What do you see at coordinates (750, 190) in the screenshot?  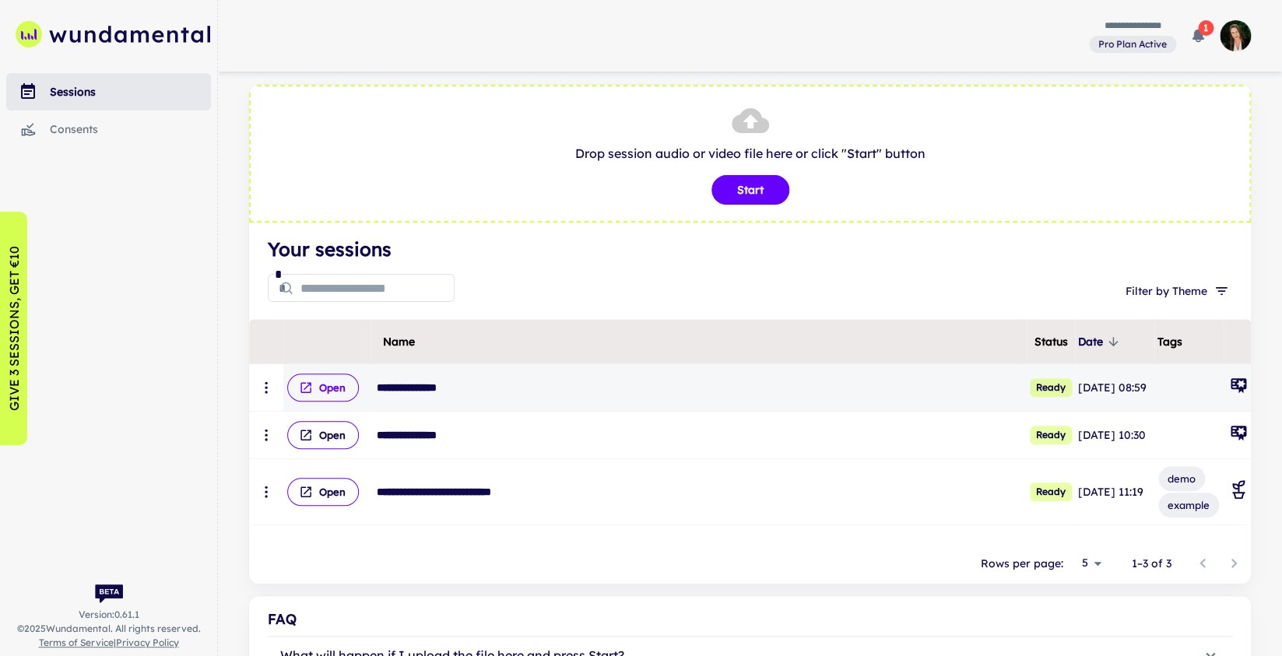 I see `button: Start` at bounding box center [750, 190].